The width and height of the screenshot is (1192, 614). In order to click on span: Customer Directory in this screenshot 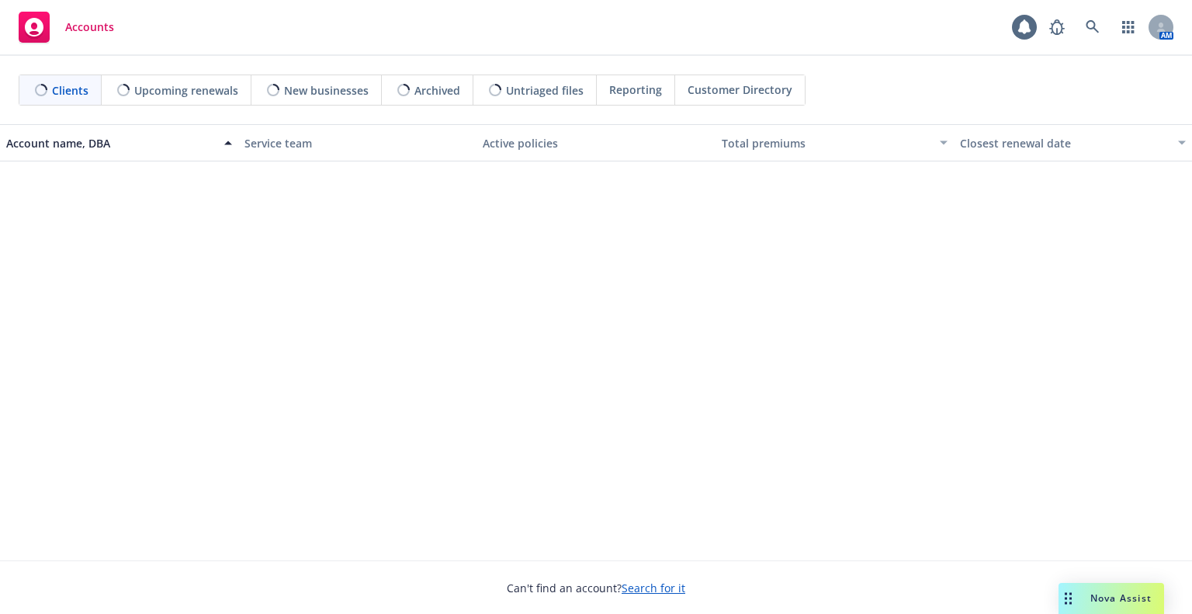, I will do `click(740, 89)`.